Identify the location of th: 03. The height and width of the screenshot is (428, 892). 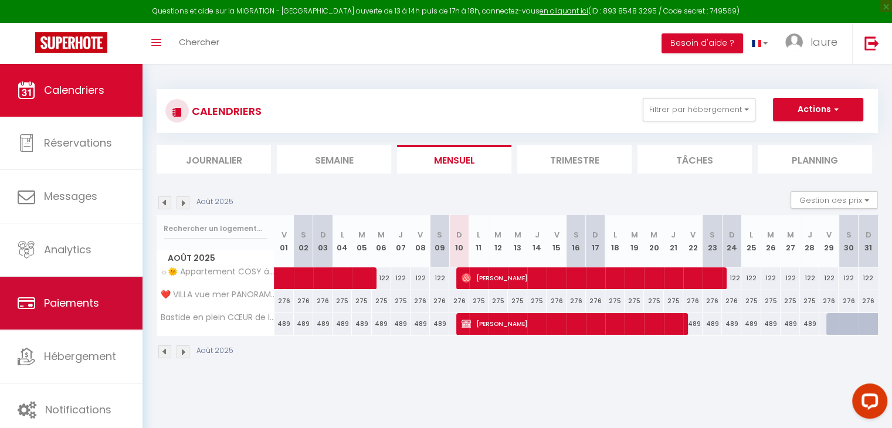
(323, 241).